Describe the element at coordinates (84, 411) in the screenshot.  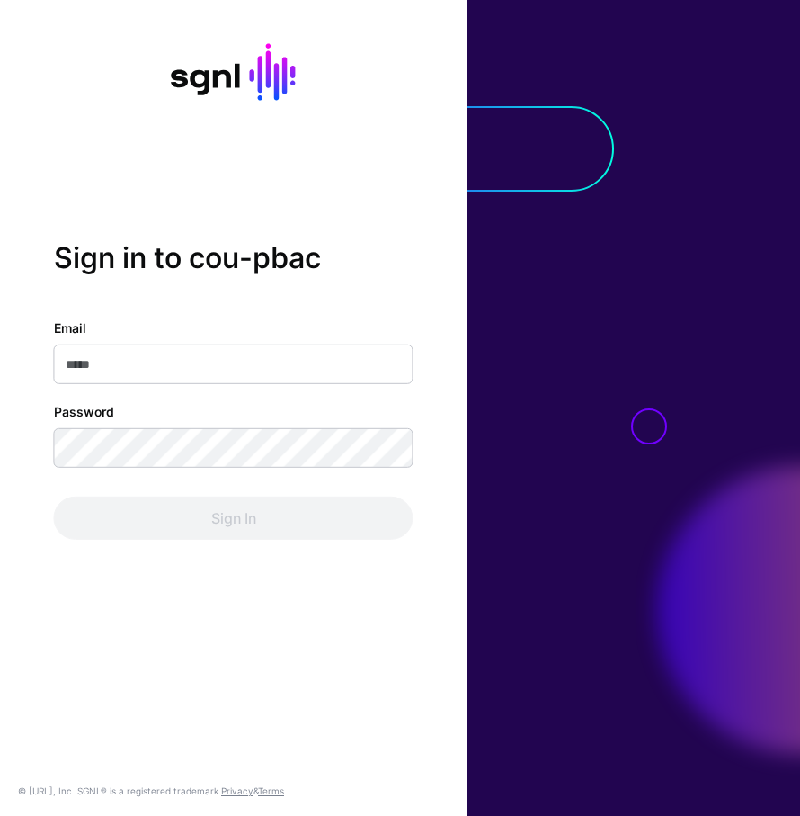
I see `label: Password` at that location.